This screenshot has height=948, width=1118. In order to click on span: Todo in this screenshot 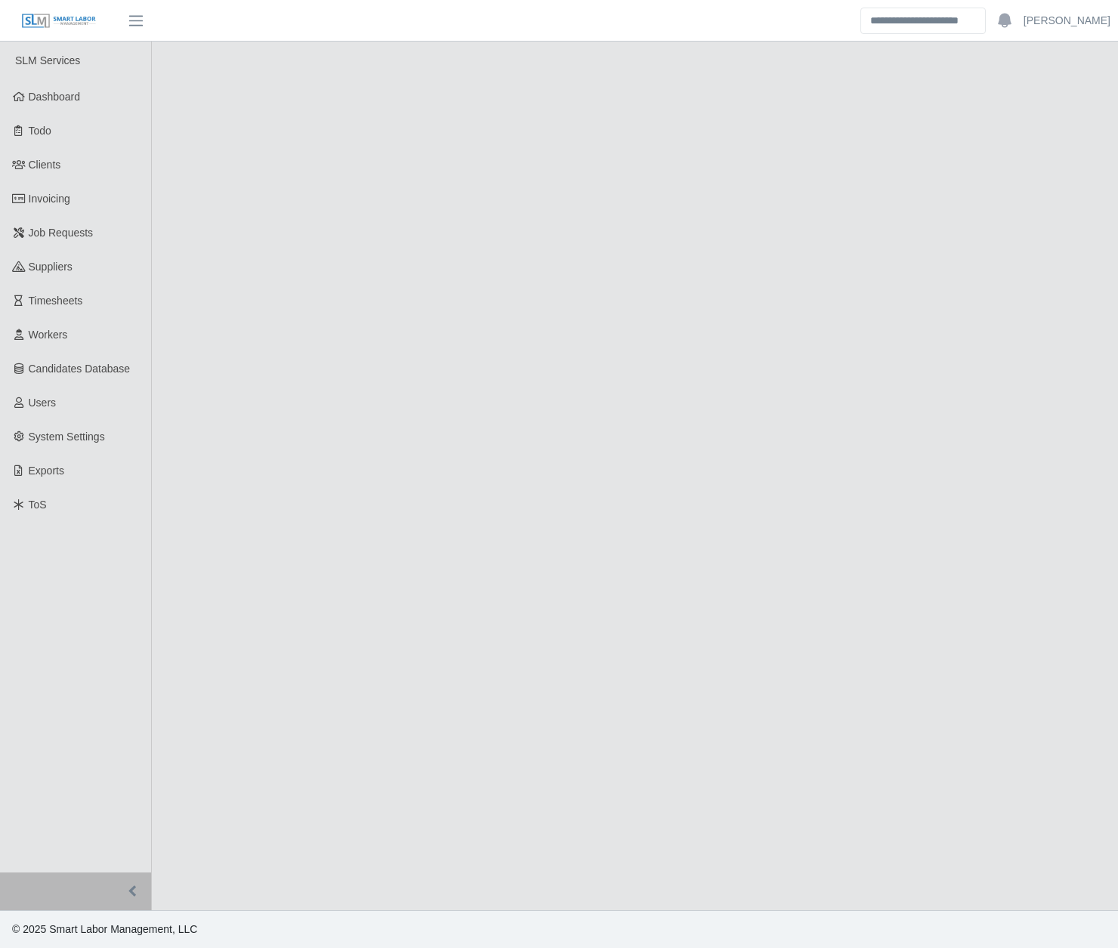, I will do `click(40, 131)`.